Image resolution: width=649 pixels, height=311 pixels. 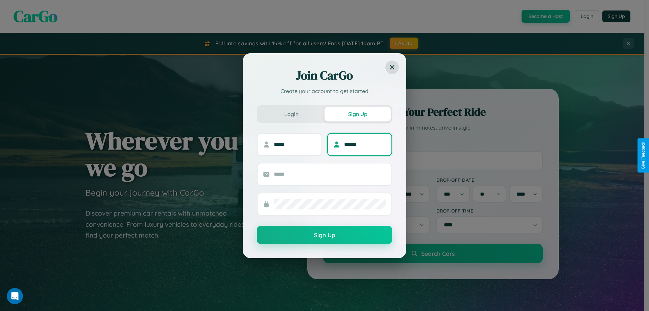 What do you see at coordinates (325, 75) in the screenshot?
I see `h2: Join CarGo` at bounding box center [325, 75].